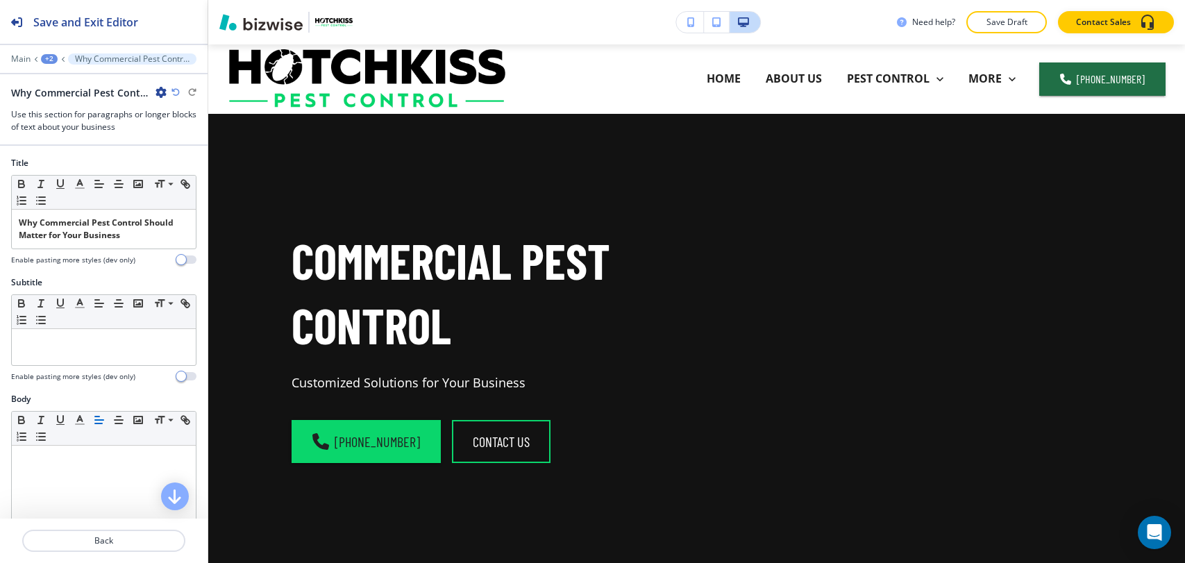  Describe the element at coordinates (19, 163) in the screenshot. I see `h2: Title` at that location.